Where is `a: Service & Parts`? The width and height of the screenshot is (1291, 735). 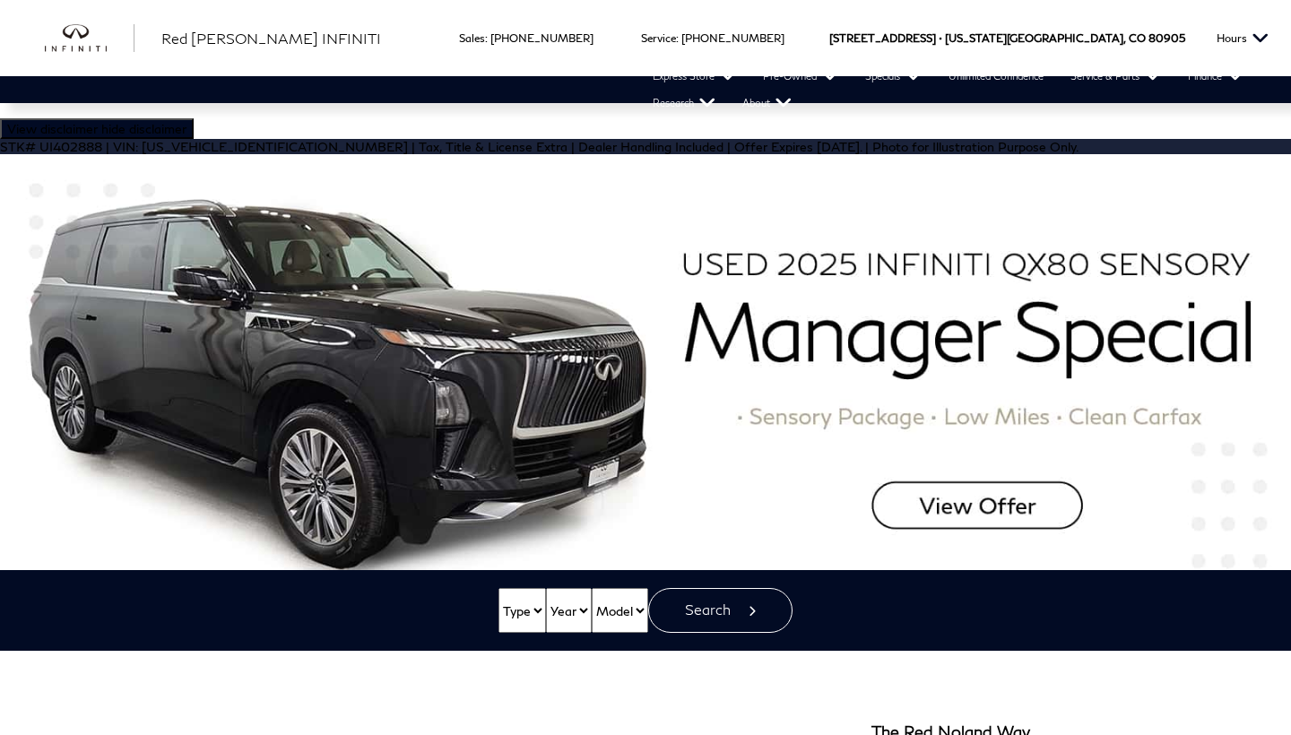
a: Service & Parts is located at coordinates (1115, 76).